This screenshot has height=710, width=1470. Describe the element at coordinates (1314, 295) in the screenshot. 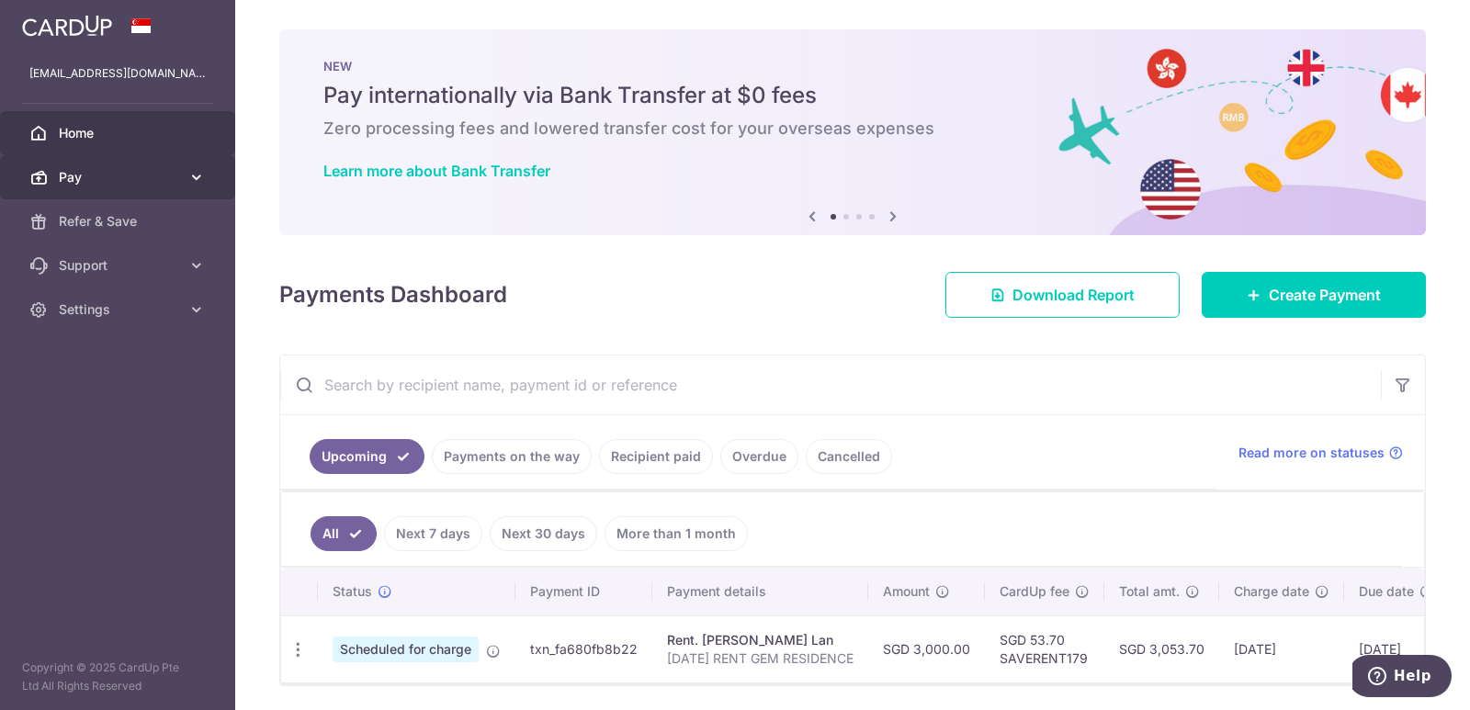

I see `a: Create Payment` at that location.